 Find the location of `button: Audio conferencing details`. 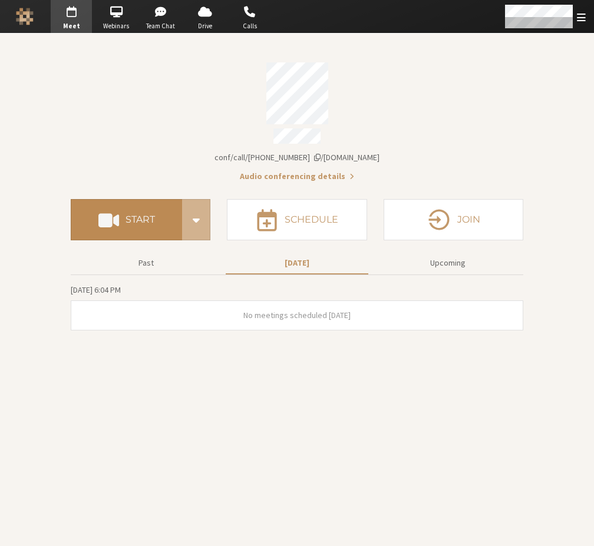

button: Audio conferencing details is located at coordinates (297, 176).